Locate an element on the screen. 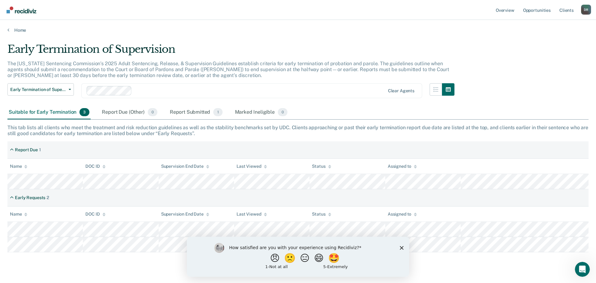  div: 1 is located at coordinates (40, 150).